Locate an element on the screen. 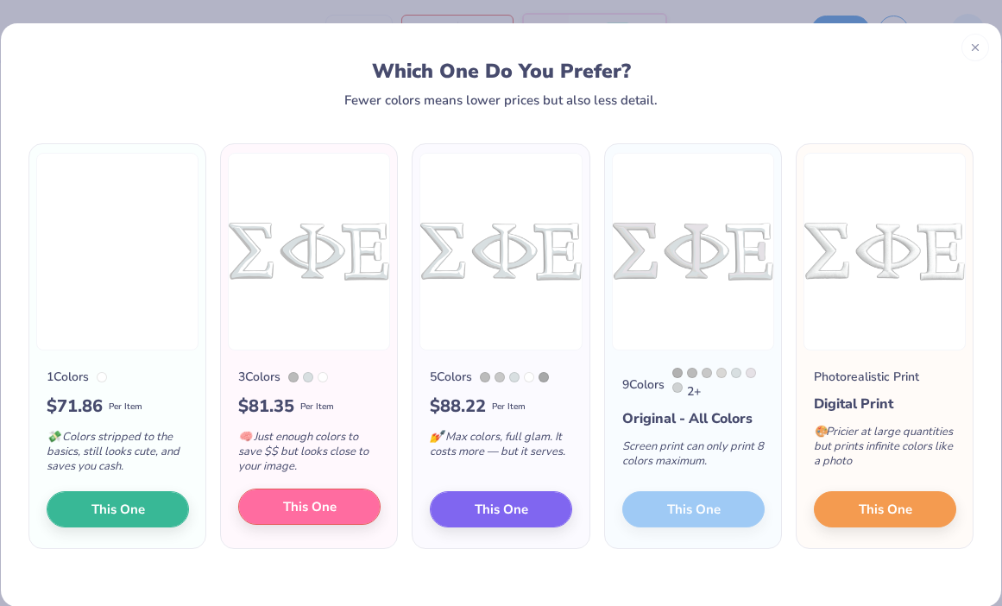  span: $ 71.86 is located at coordinates (74, 407).